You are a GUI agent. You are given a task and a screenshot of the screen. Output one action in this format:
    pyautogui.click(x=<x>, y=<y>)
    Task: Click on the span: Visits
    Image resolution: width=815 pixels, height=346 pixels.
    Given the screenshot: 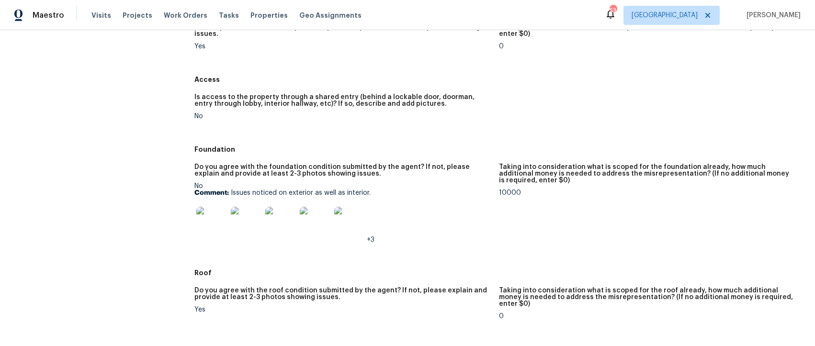 What is the action you would take?
    pyautogui.click(x=101, y=15)
    